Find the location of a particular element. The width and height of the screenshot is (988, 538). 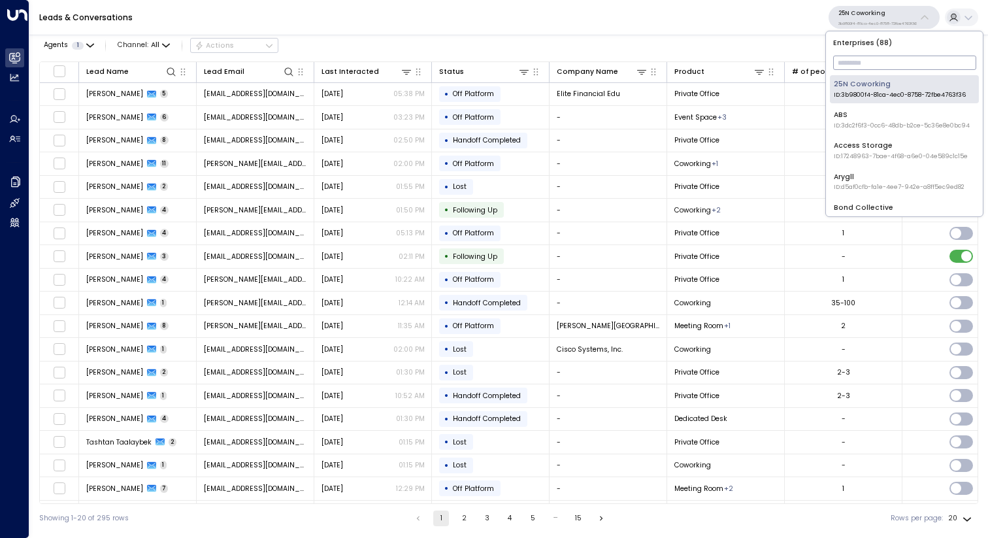

p: 25N Coworking is located at coordinates (877, 13).